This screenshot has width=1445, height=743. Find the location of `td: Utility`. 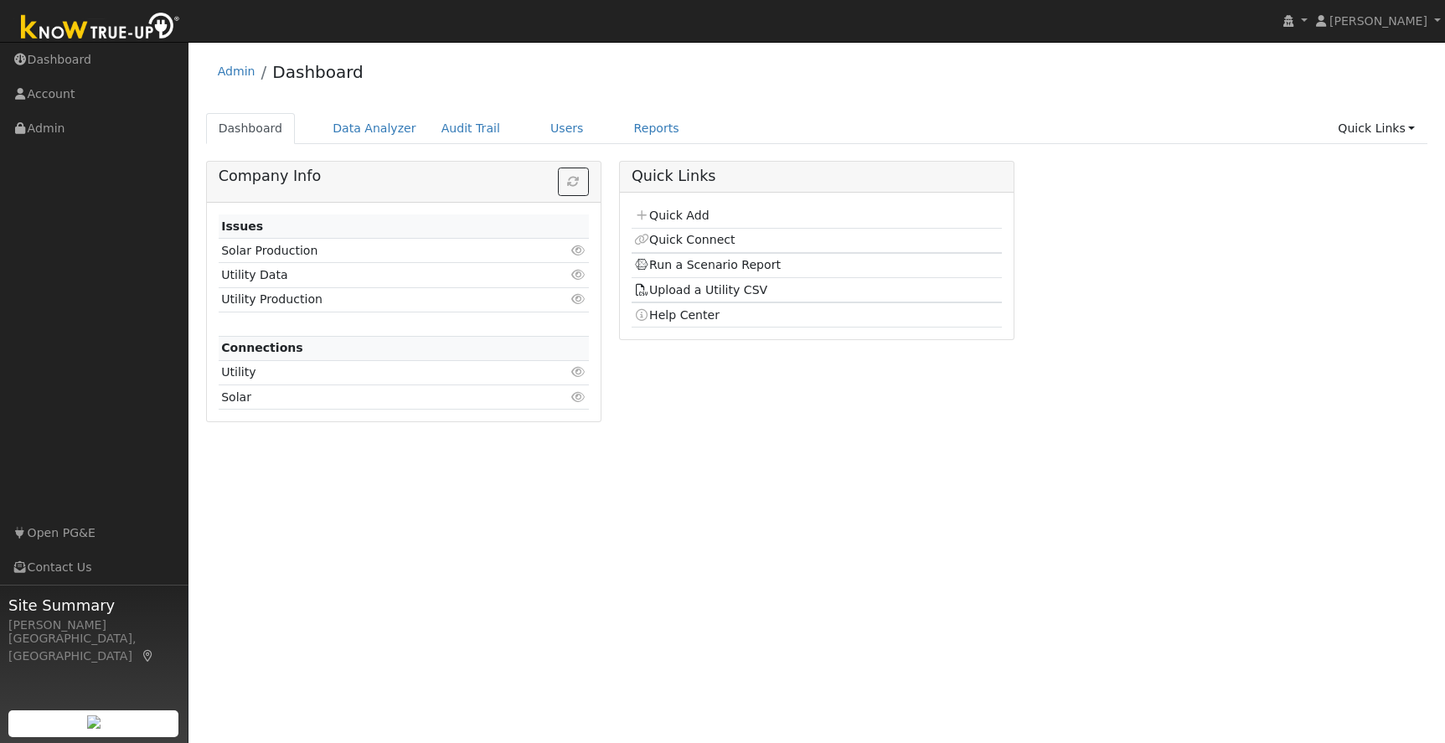

td: Utility is located at coordinates (374, 372).